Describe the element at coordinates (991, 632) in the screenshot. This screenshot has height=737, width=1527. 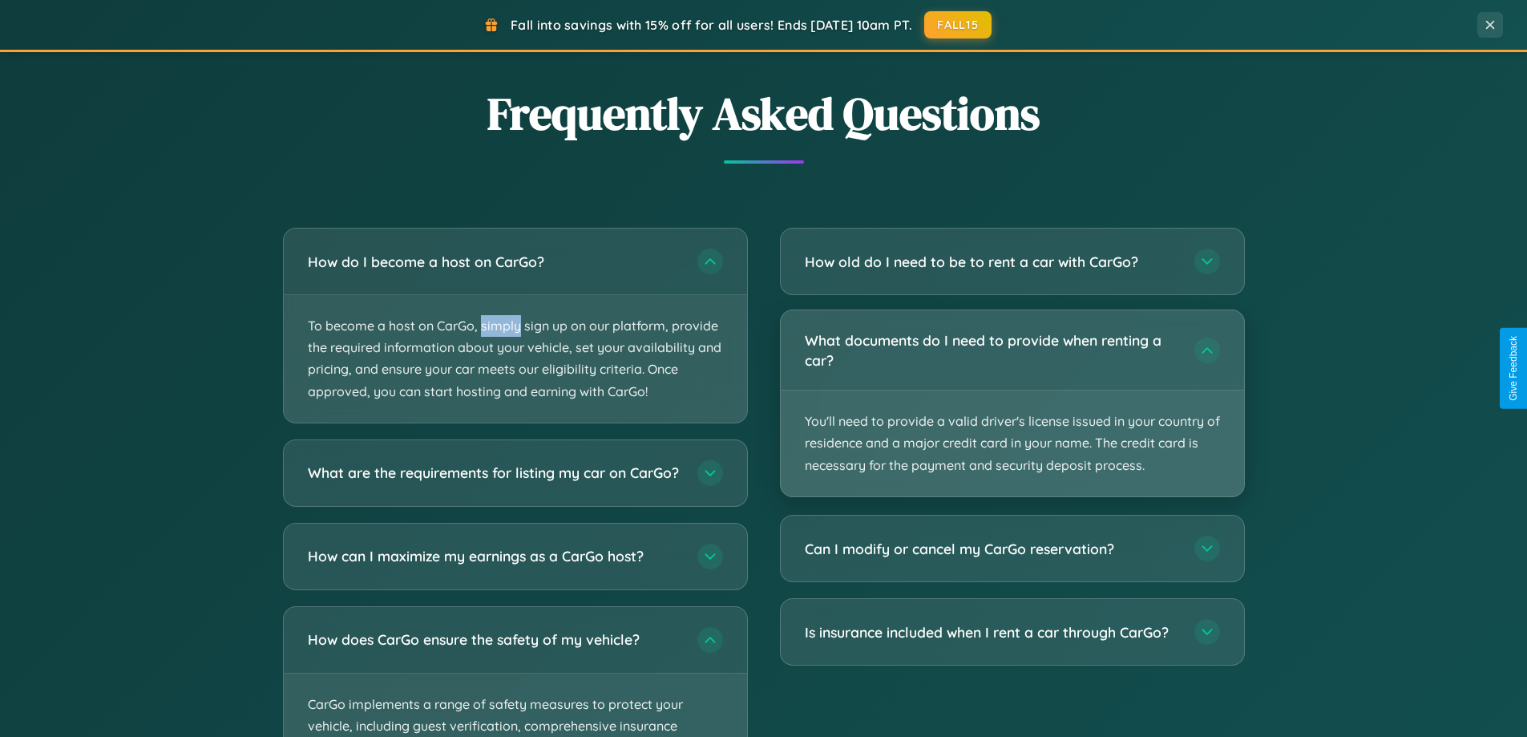
I see `h3: Is insurance included when I rent a car through CarGo?` at that location.